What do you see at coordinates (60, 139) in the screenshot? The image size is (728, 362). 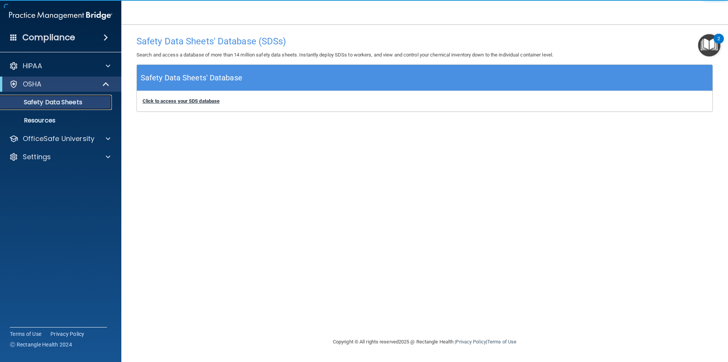 I see `a: OfficeSafe University` at bounding box center [60, 139].